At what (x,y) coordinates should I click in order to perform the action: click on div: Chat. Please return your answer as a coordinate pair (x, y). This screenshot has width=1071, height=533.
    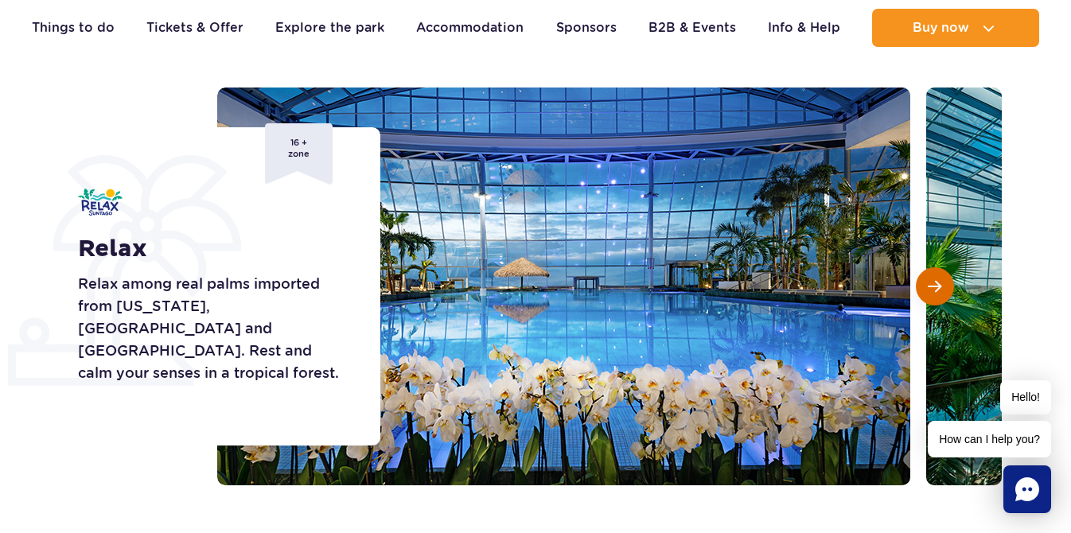
    Looking at the image, I should click on (1027, 489).